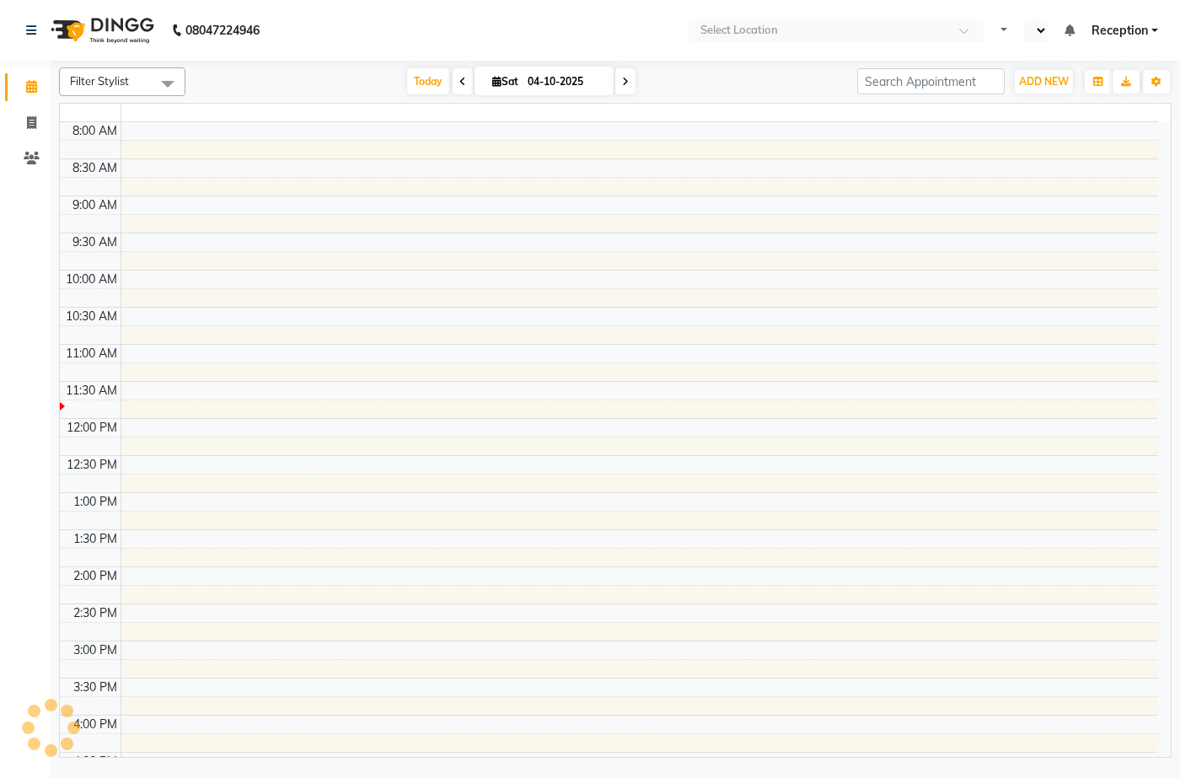  I want to click on span: Sat, so click(505, 81).